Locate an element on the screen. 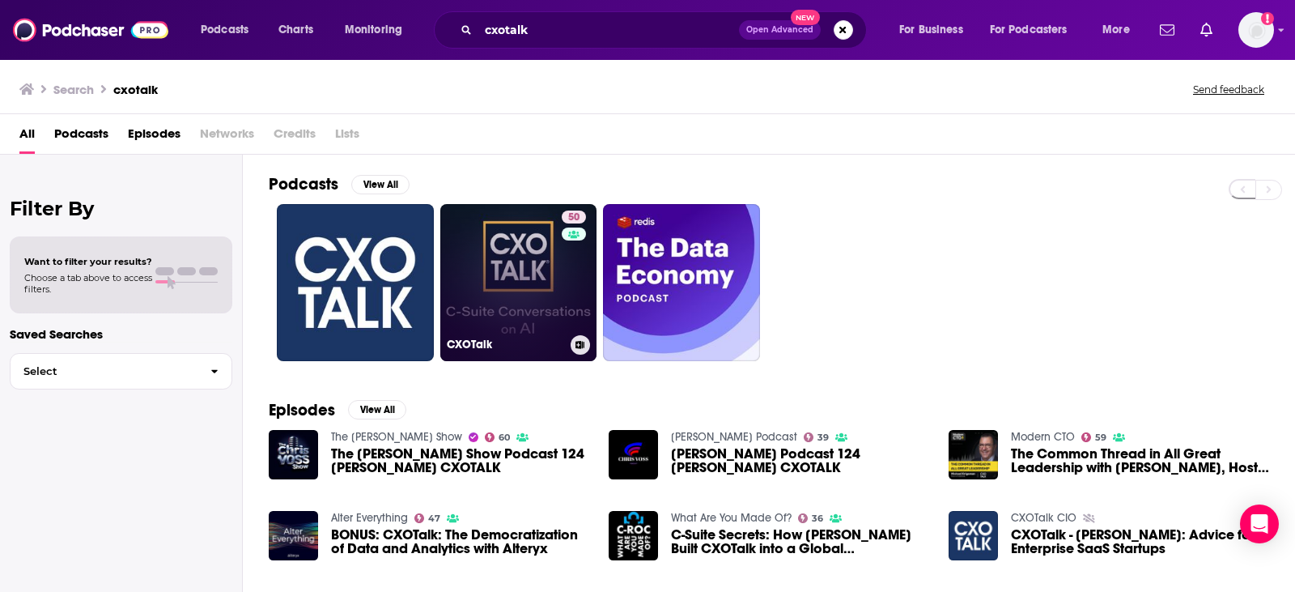 This screenshot has height=592, width=1295. span: Monitoring is located at coordinates (373, 30).